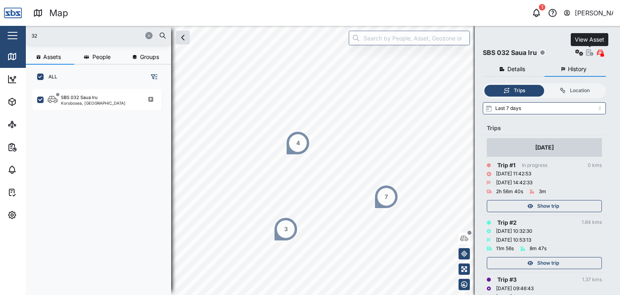 This screenshot has width=620, height=295. I want to click on div: 4, so click(298, 143).